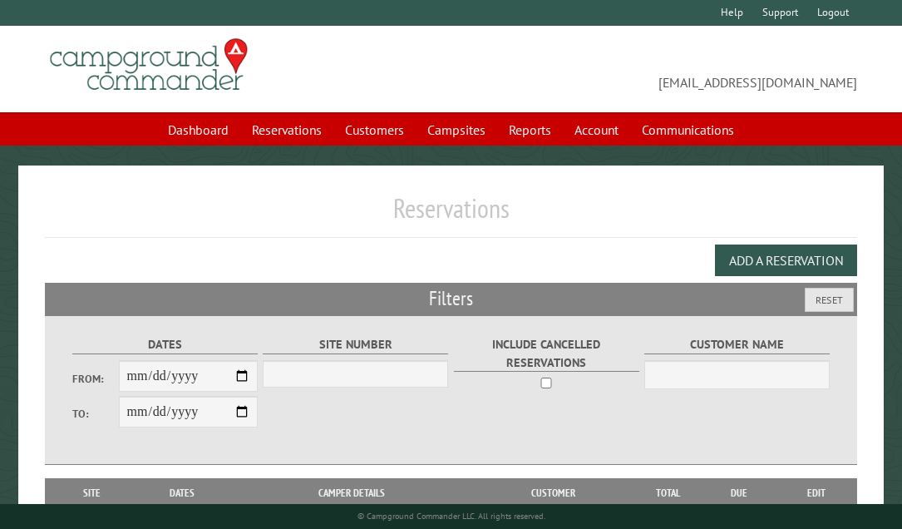 This screenshot has width=902, height=529. Describe the element at coordinates (546, 353) in the screenshot. I see `label: Include Cancelled Reservations` at that location.